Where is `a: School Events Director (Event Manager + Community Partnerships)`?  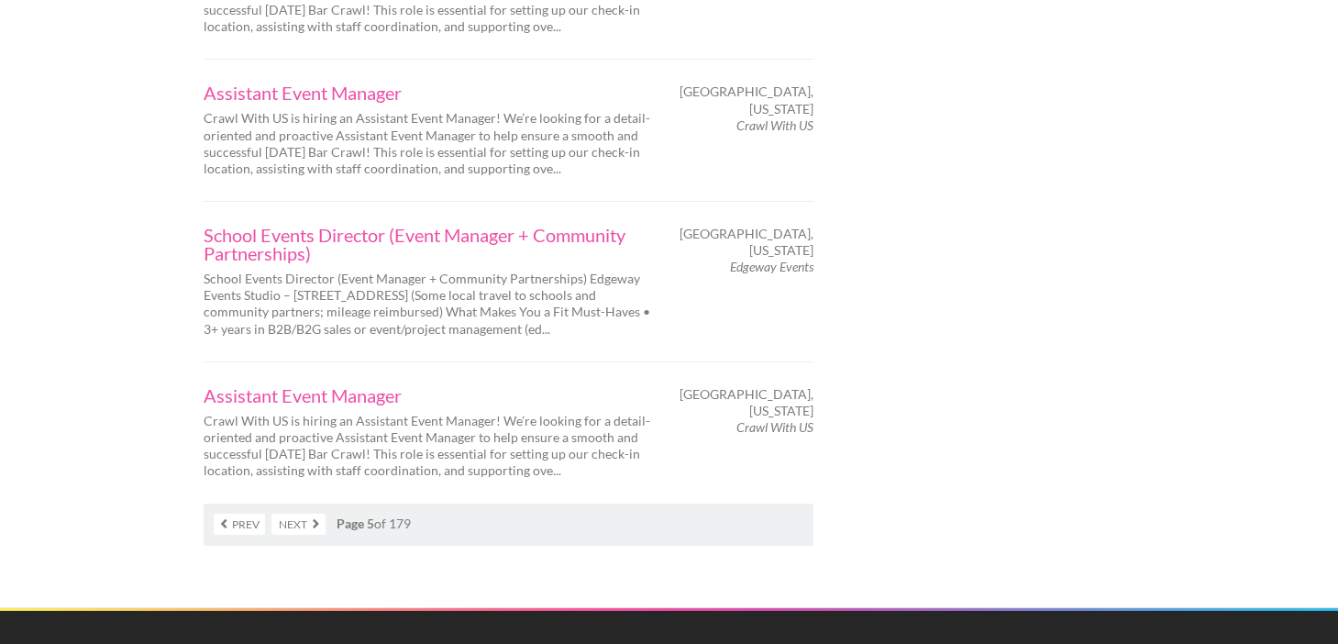 a: School Events Director (Event Manager + Community Partnerships) is located at coordinates (428, 244).